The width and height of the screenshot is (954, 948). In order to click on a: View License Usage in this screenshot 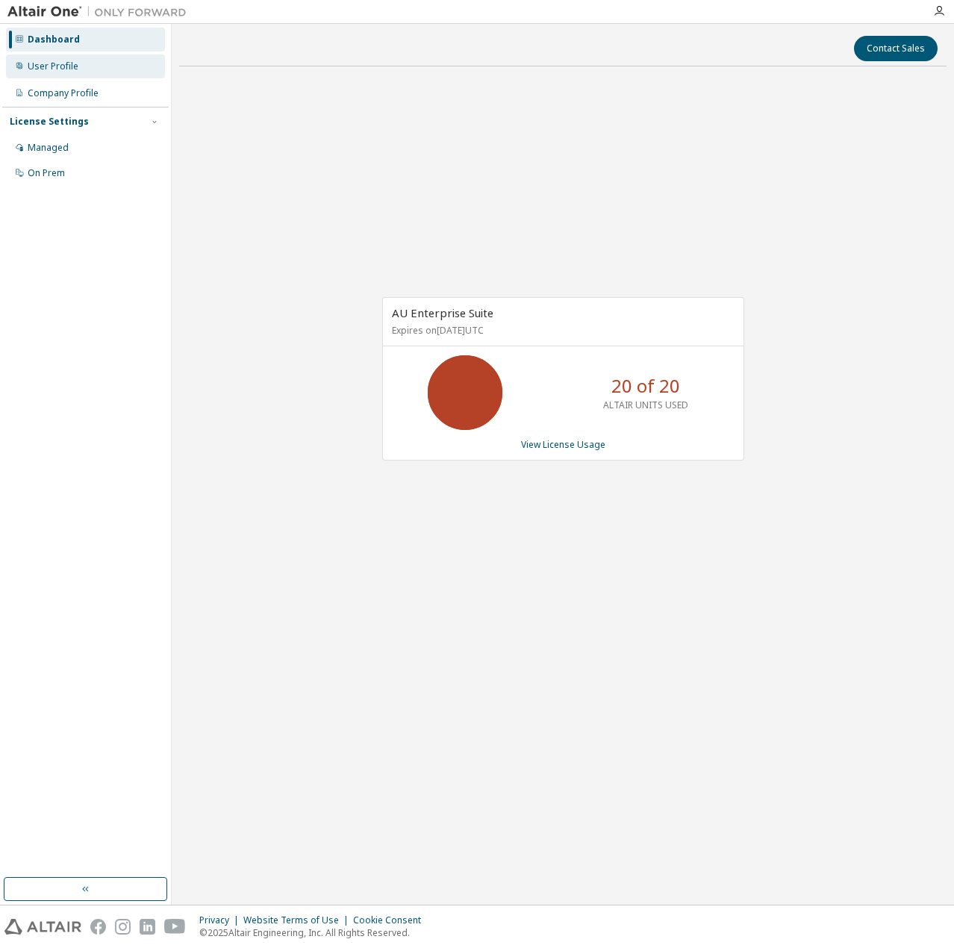, I will do `click(563, 444)`.